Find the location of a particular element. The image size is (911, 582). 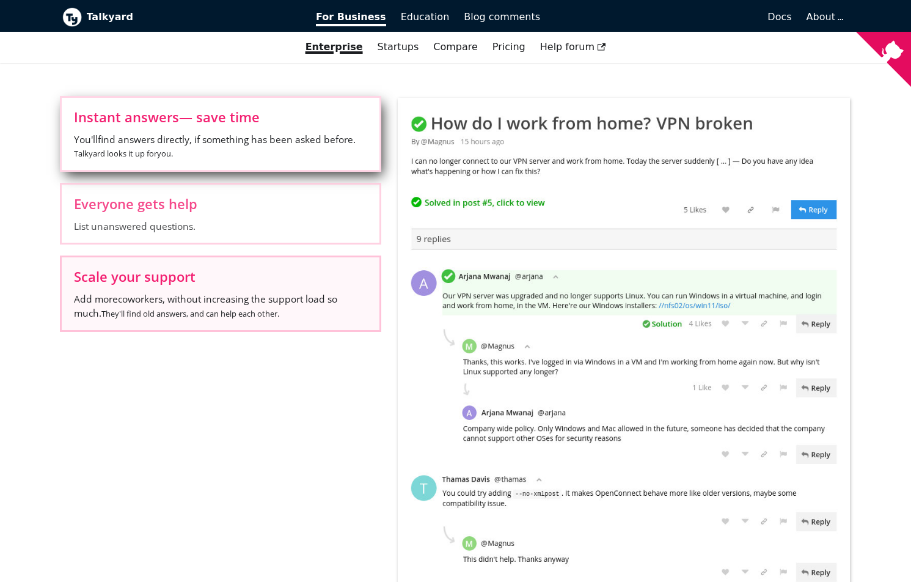

span: List unanswered questions. is located at coordinates (221, 226).